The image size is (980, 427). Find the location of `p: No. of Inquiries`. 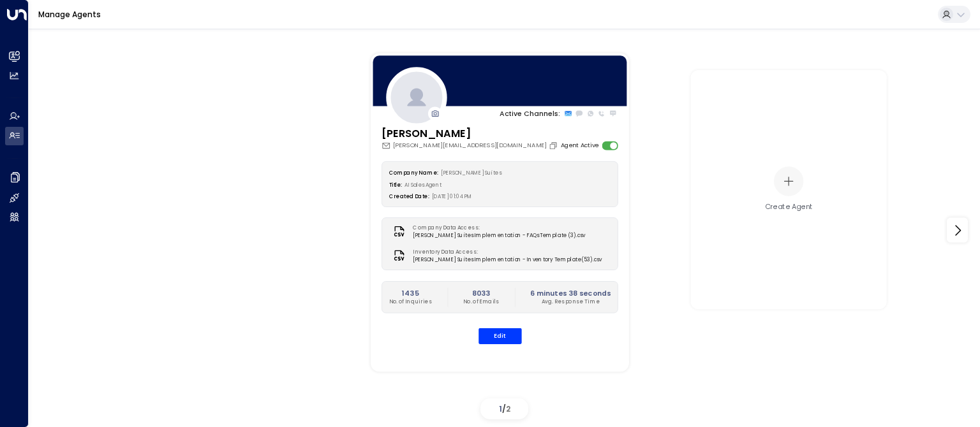

p: No. of Inquiries is located at coordinates (410, 302).